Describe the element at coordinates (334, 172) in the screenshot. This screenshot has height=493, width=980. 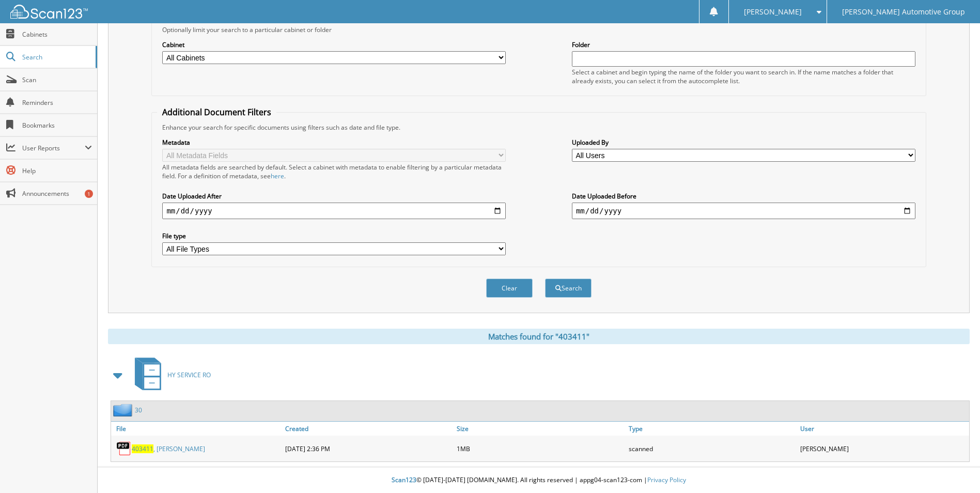
I see `div: All metadata fields are searched by default. Select a cabinet with metadata to enable filtering b...` at that location.